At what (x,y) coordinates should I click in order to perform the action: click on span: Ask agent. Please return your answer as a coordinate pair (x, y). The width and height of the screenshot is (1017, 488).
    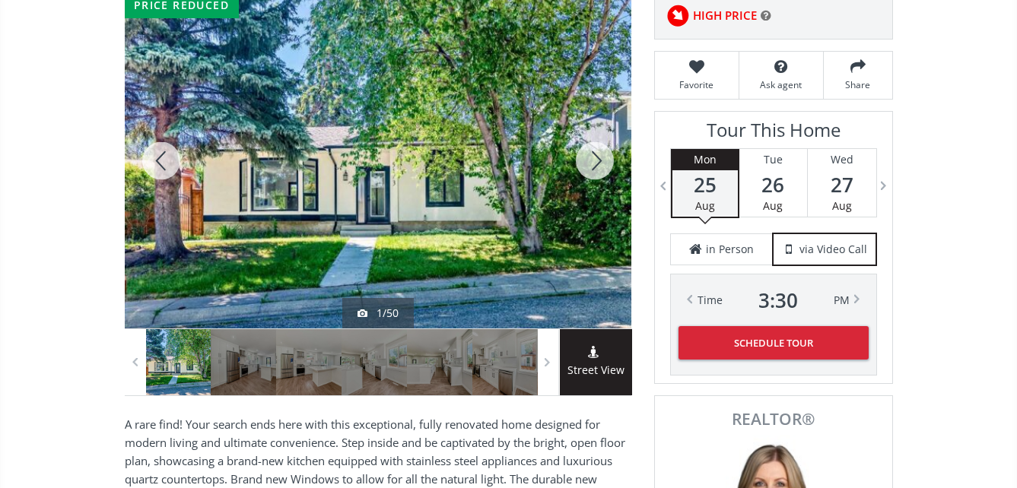
    Looking at the image, I should click on (781, 84).